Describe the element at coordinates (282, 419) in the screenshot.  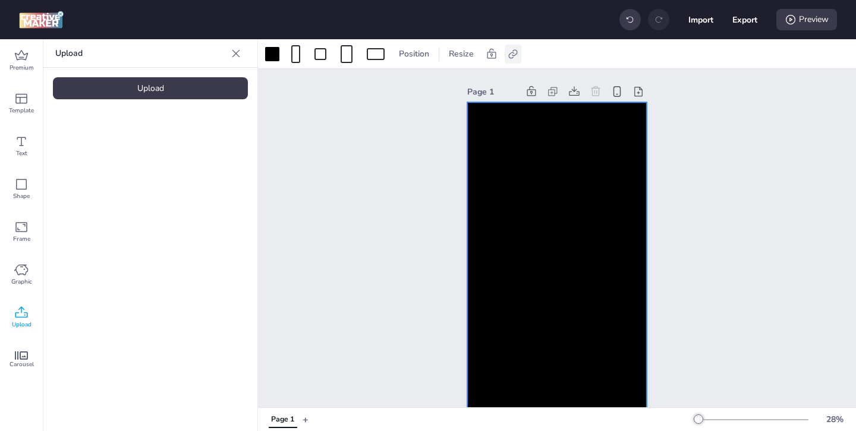
I see `div: Tabs` at that location.